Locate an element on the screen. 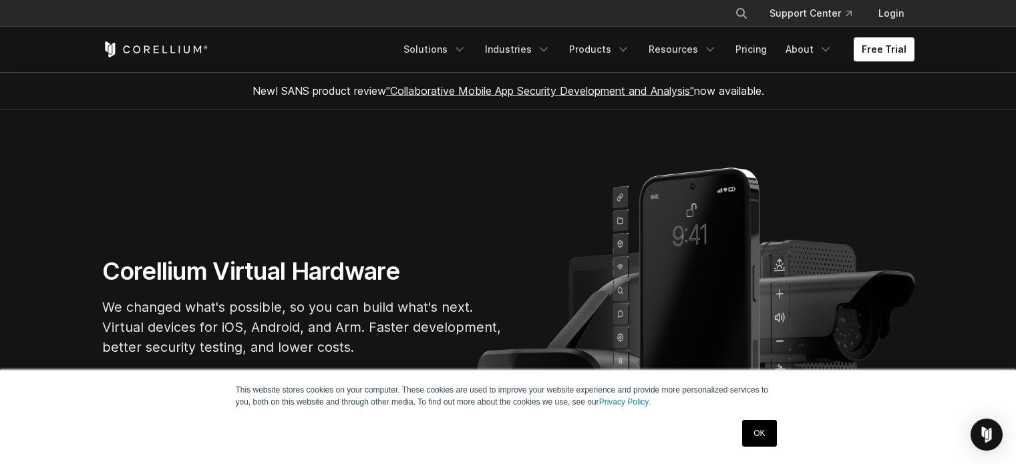 This screenshot has width=1016, height=464. button: Search is located at coordinates (741, 13).